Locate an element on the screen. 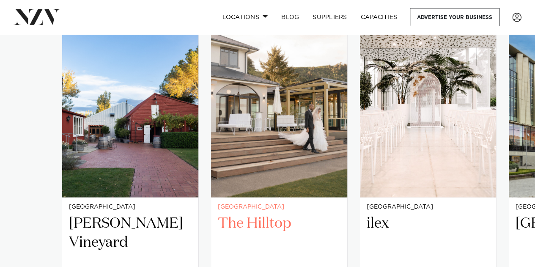  a: Advertise your business is located at coordinates (455, 17).